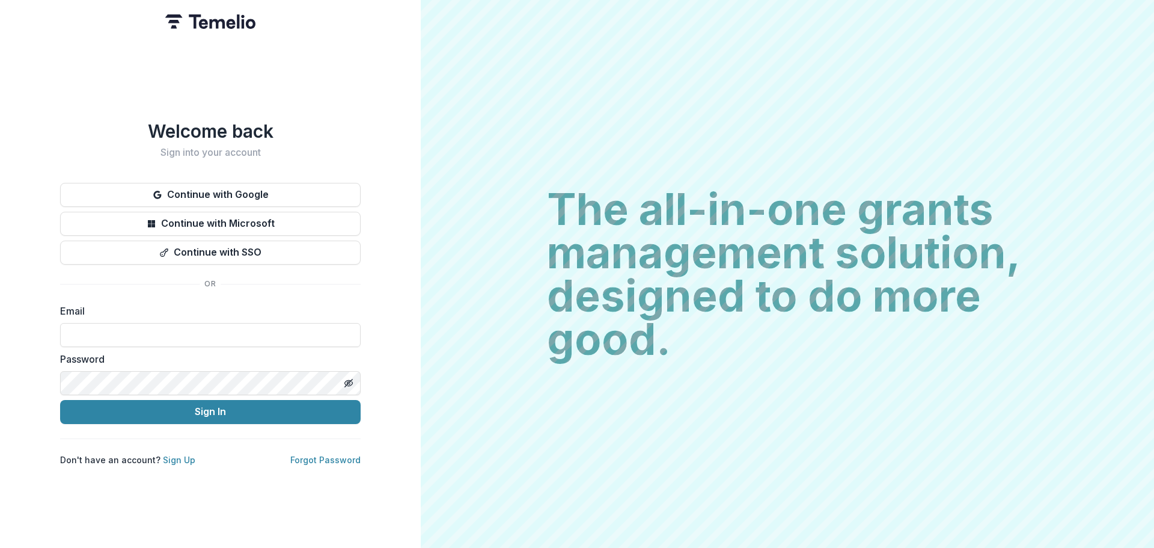 This screenshot has height=548, width=1154. I want to click on a: Sign Up, so click(179, 459).